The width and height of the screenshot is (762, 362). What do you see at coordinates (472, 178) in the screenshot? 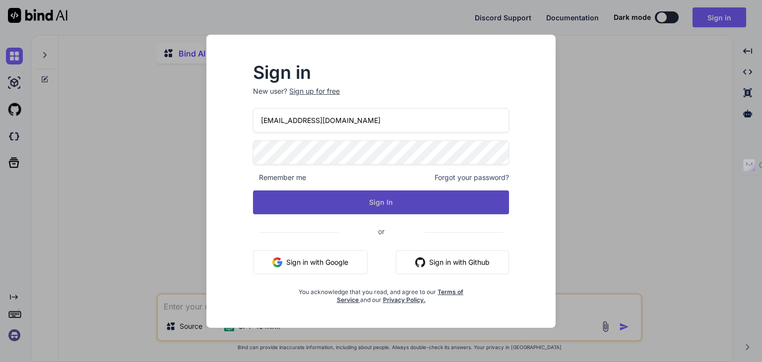
I see `span: Forgot your password?` at bounding box center [472, 178].